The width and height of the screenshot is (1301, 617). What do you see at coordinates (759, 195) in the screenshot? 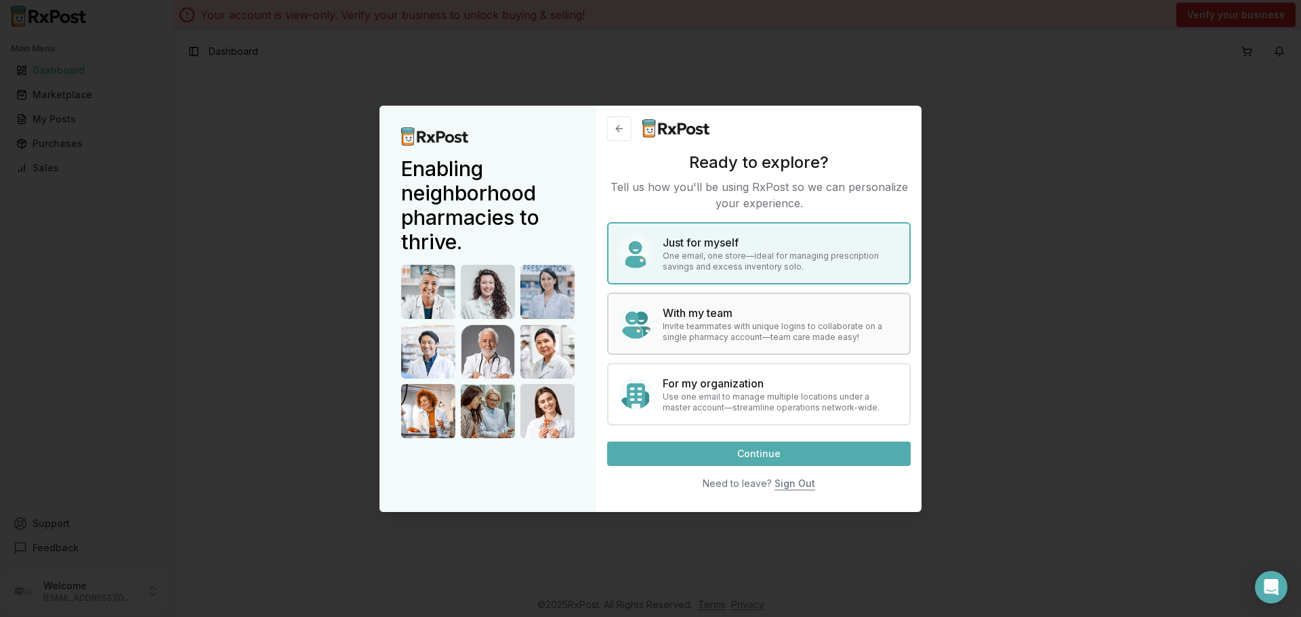
I see `p: Tell us how you'll be using RxPost so we can personalize your experience.` at bounding box center [759, 195].